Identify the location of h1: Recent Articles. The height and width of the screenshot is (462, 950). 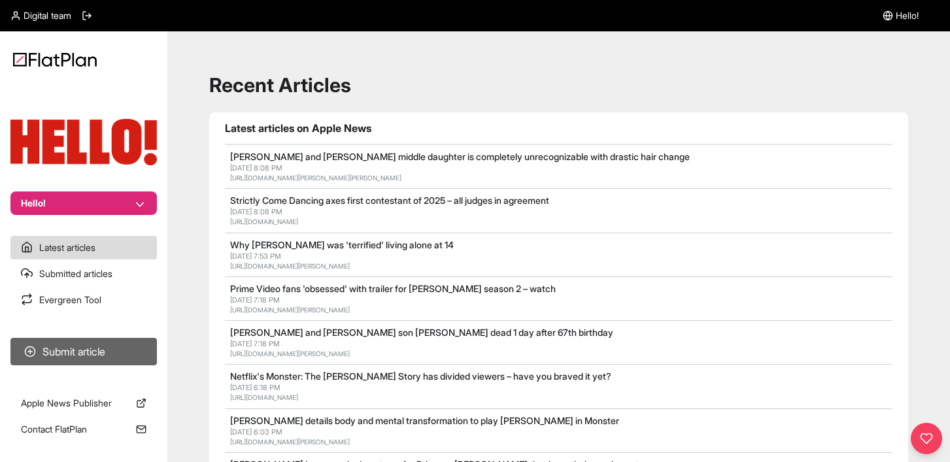
(558, 85).